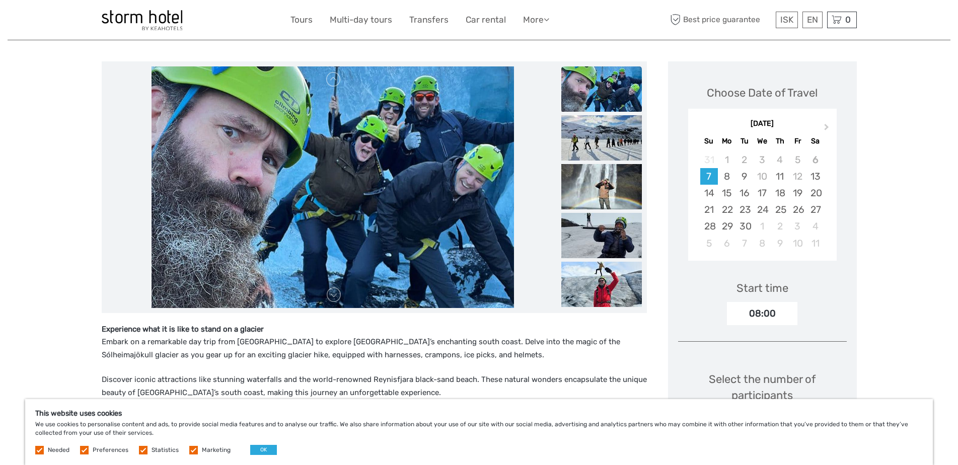 This screenshot has height=465, width=958. What do you see at coordinates (110, 450) in the screenshot?
I see `label: Preferences` at bounding box center [110, 450].